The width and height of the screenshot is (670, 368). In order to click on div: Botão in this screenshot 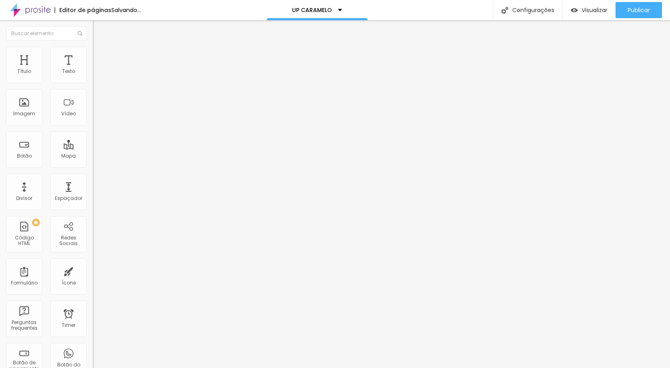, I will do `click(24, 156)`.